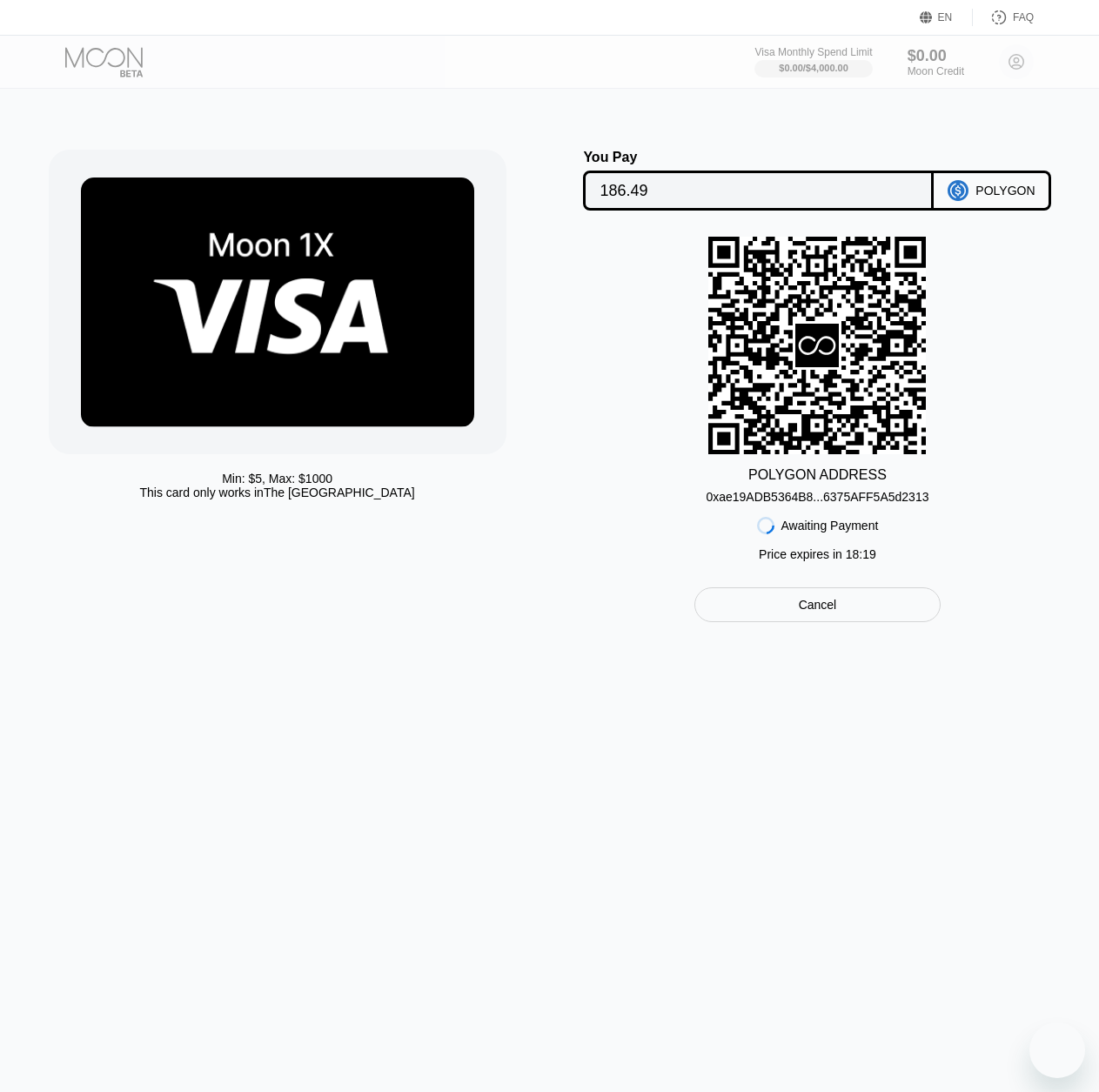 This screenshot has height=1092, width=1099. I want to click on div: Visa Monthly Spend Limit$0.00/$4,000.00, so click(813, 62).